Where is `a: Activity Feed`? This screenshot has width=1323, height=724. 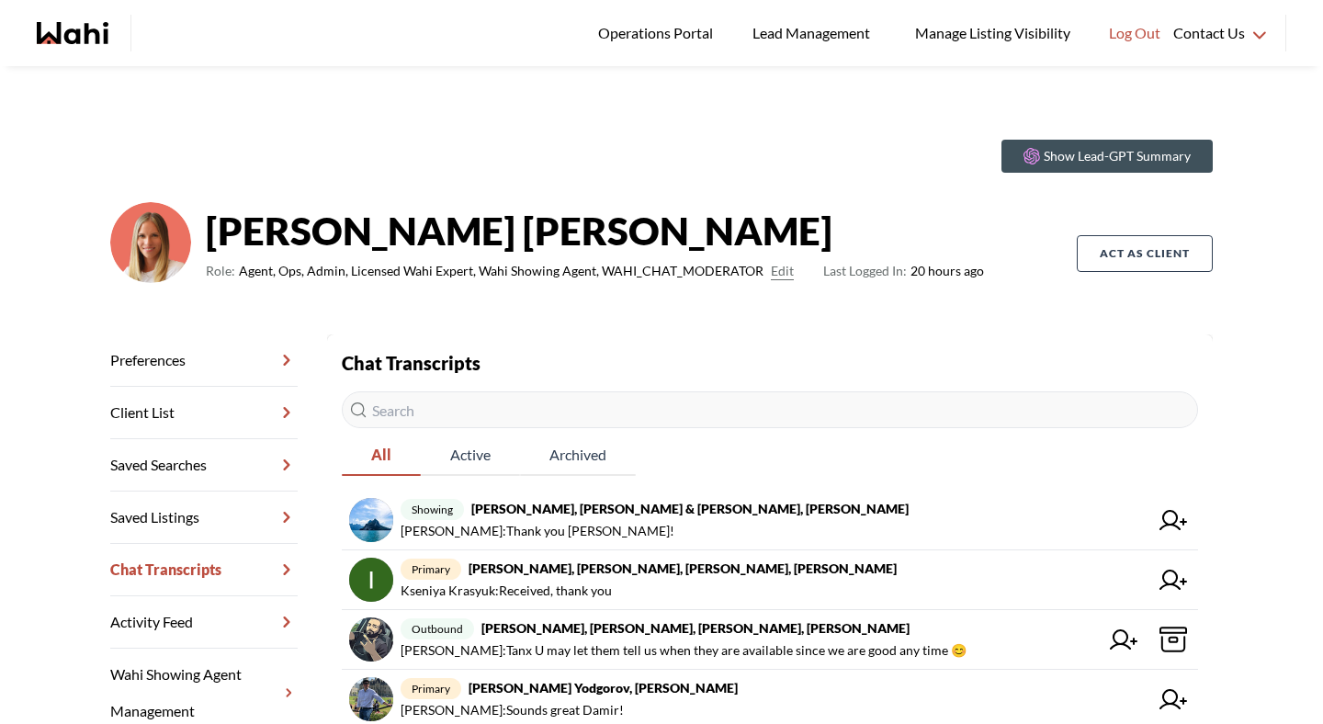 a: Activity Feed is located at coordinates (204, 622).